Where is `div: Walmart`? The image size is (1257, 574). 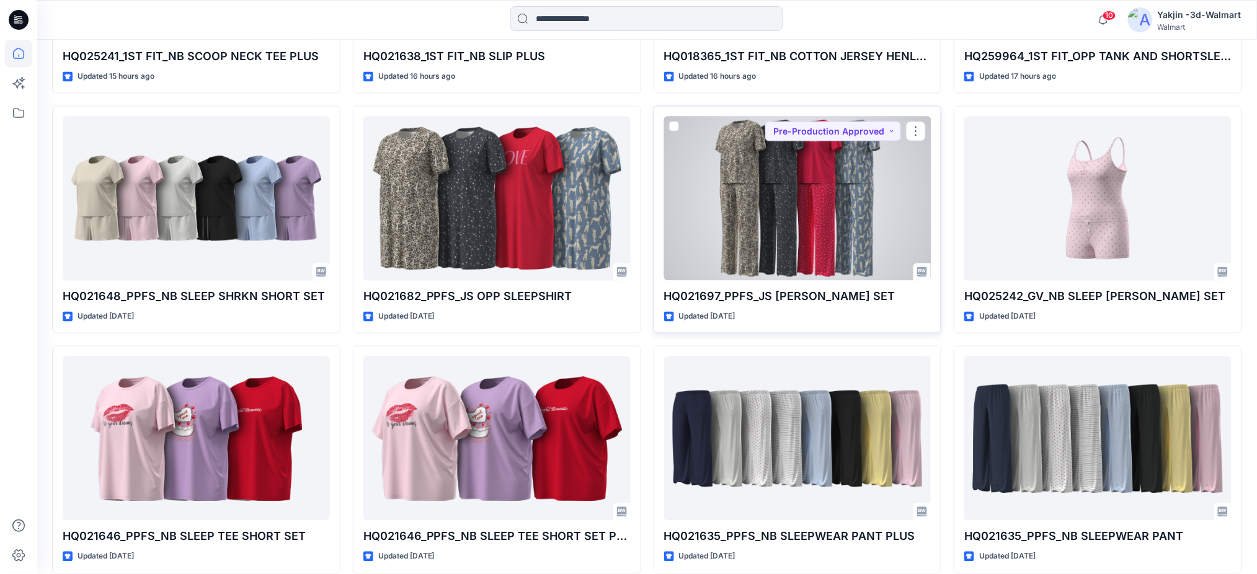
div: Walmart is located at coordinates (1199, 27).